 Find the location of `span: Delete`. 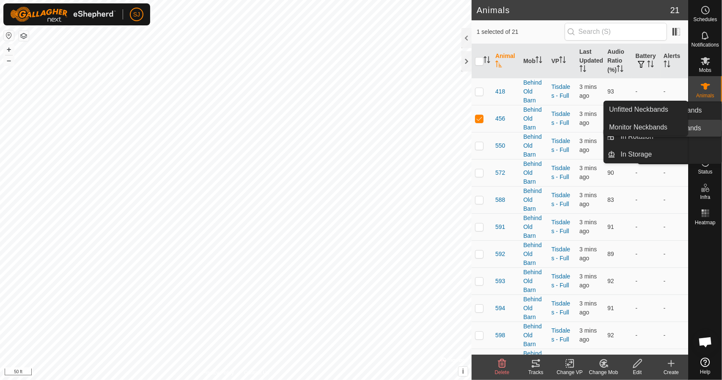

span: Delete is located at coordinates (502, 372).